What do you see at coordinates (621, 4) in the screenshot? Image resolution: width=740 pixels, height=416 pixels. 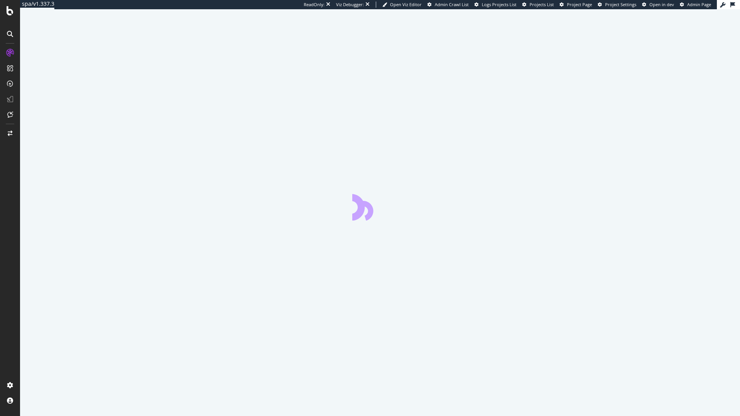 I see `span: Project Settings` at bounding box center [621, 4].